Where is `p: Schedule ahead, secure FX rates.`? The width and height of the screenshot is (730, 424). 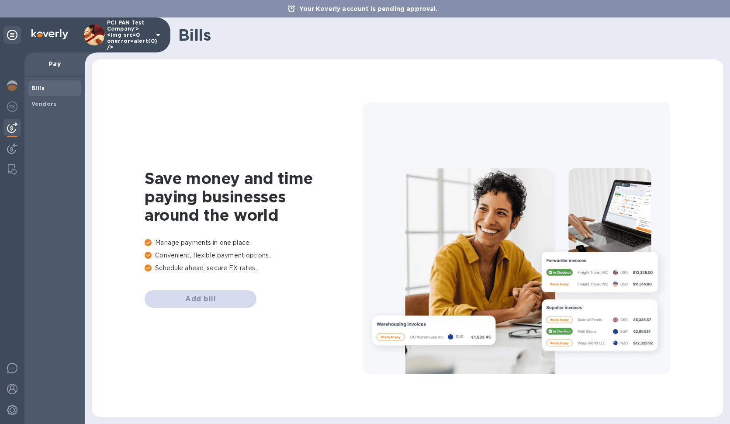 p: Schedule ahead, secure FX rates. is located at coordinates (254, 268).